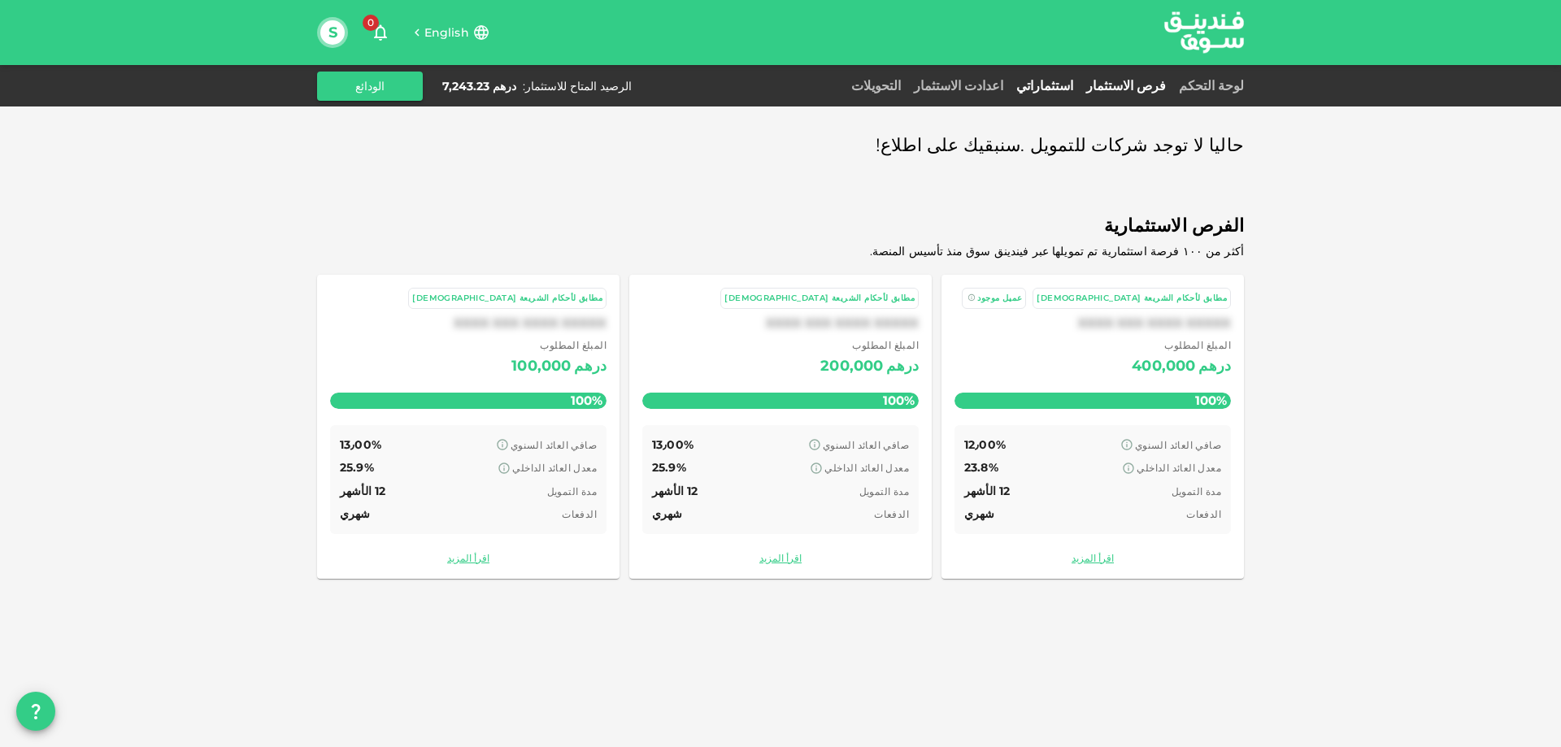 Image resolution: width=1561 pixels, height=747 pixels. I want to click on a: اعدادت الاستثمار, so click(958, 85).